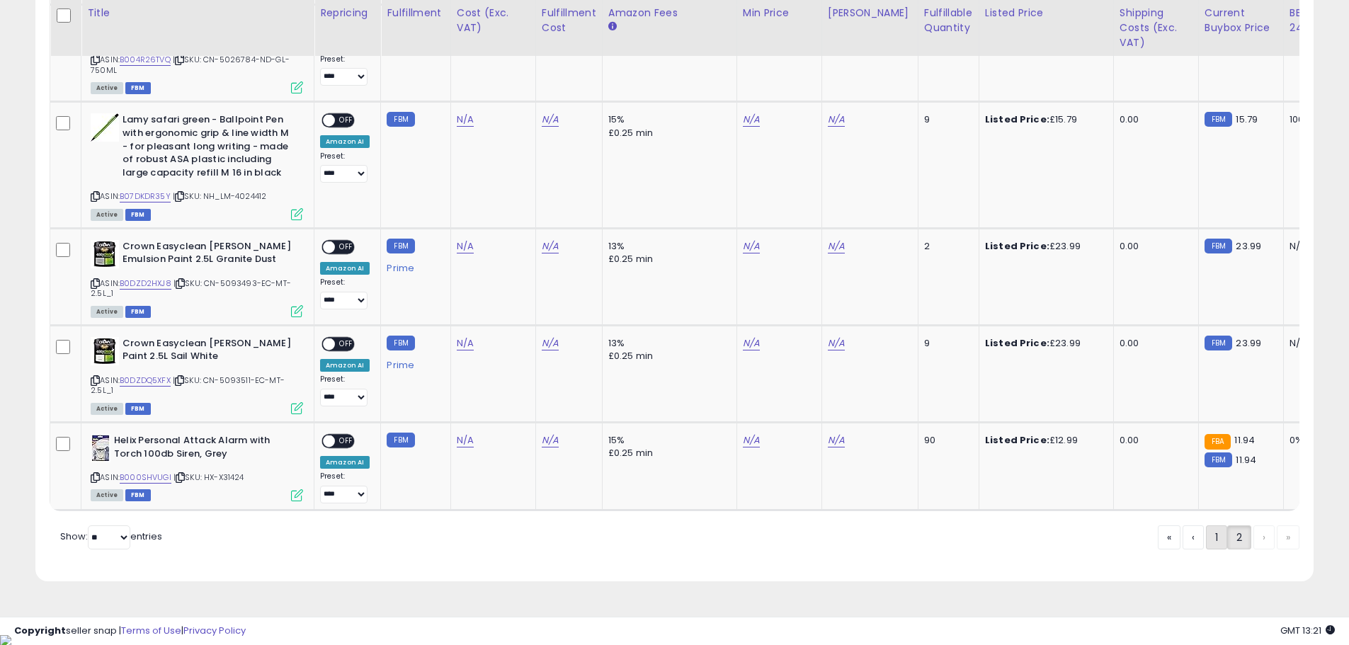 Image resolution: width=1349 pixels, height=645 pixels. I want to click on div: Fulfillment Cost, so click(569, 21).